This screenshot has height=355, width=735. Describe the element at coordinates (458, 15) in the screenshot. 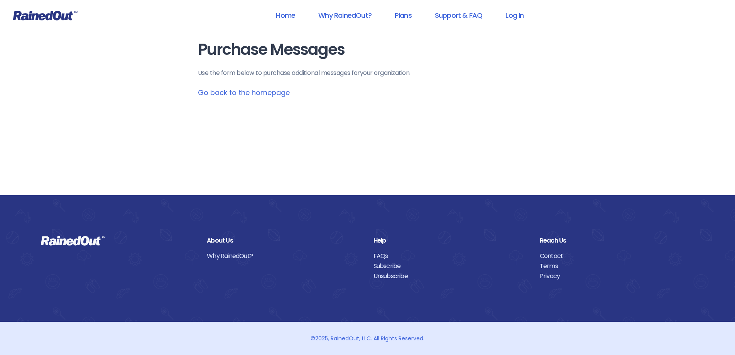

I see `a: Support & FAQ` at that location.